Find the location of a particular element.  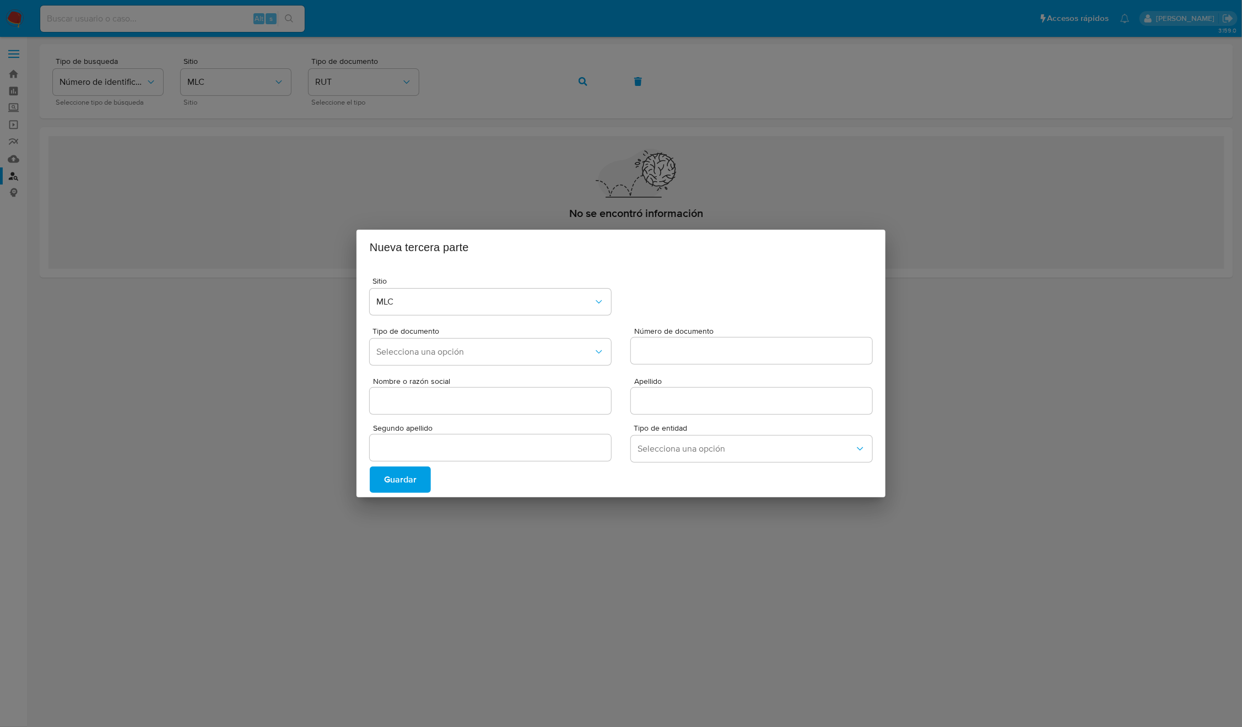

span: Apellido is located at coordinates (755, 381).